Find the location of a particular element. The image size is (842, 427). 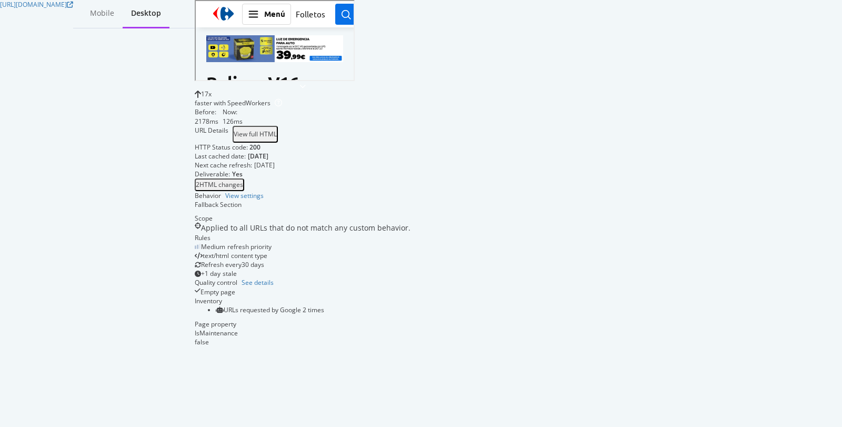

div: text/html is located at coordinates (216, 255).